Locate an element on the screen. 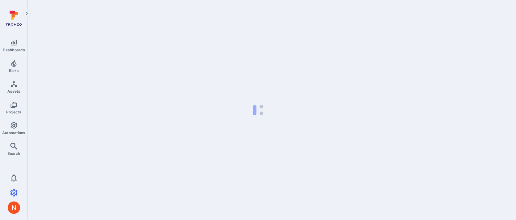 The width and height of the screenshot is (516, 220). img: ACg8ocIprwjrgDQnDsNSk9Ghn5p5-B8DpAKWoJ5Gi9syOE4K59tr4Q=s96-c is located at coordinates (14, 207).